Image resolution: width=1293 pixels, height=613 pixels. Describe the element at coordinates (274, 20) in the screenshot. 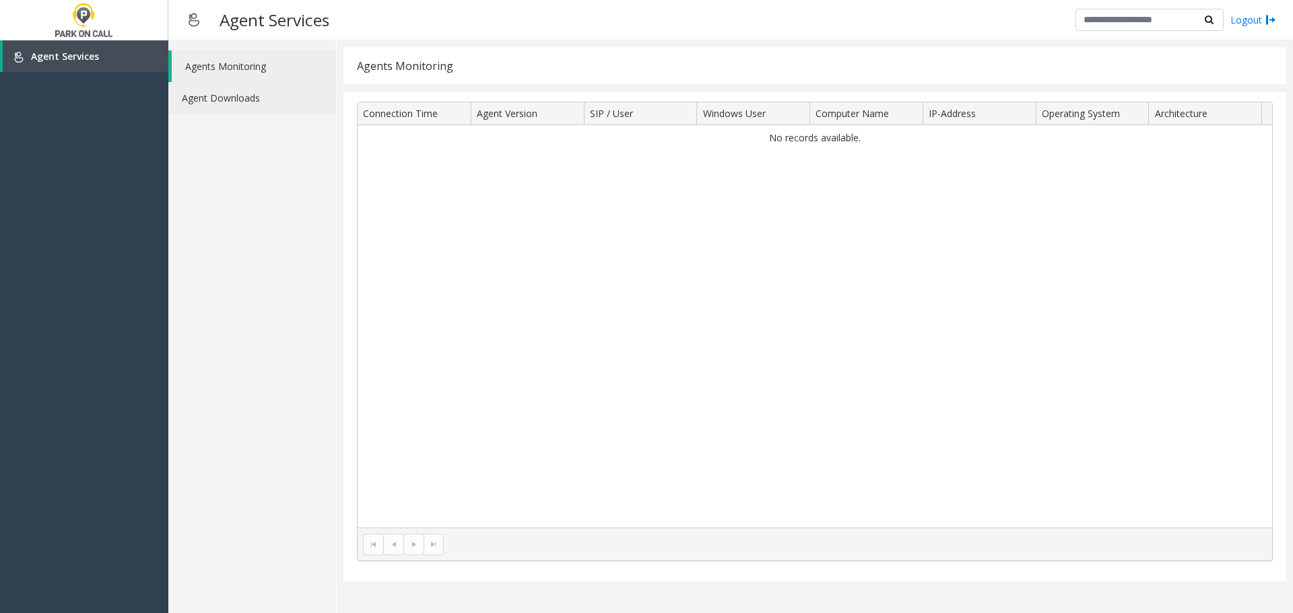

I see `h3: Agent Services` at that location.